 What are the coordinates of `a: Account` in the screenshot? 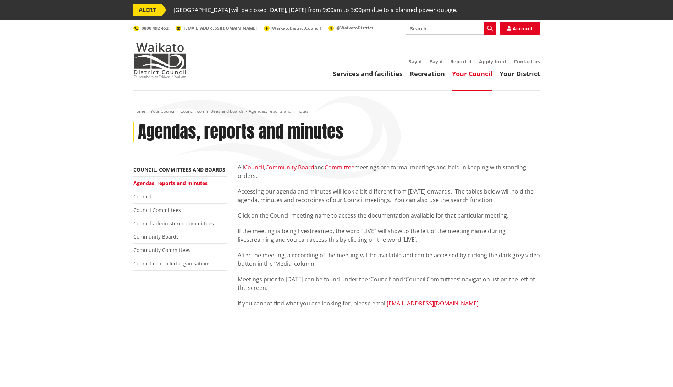 It's located at (520, 28).